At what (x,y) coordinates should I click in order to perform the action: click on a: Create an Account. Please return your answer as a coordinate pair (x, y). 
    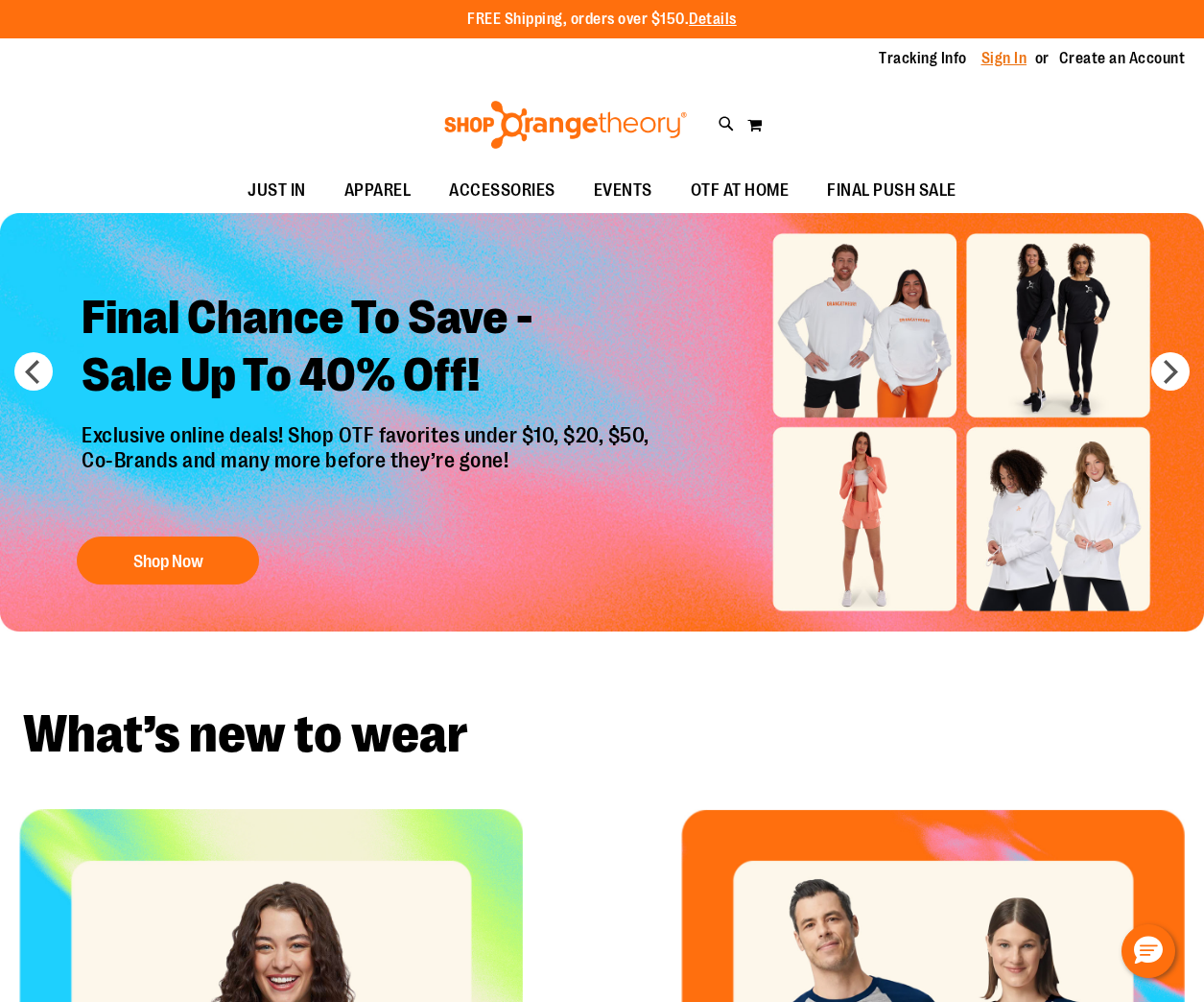
    Looking at the image, I should click on (1122, 58).